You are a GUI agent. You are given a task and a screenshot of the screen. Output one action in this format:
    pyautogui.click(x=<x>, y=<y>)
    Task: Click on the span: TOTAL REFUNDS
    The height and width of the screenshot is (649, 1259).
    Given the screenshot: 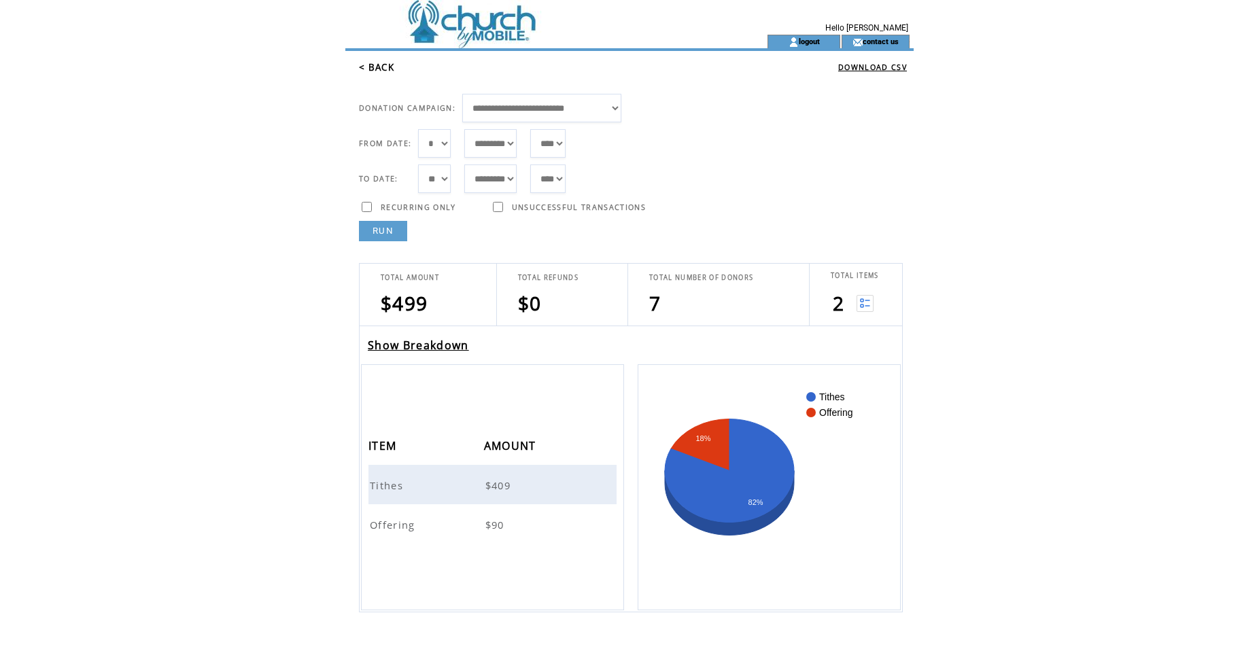 What is the action you would take?
    pyautogui.click(x=548, y=277)
    